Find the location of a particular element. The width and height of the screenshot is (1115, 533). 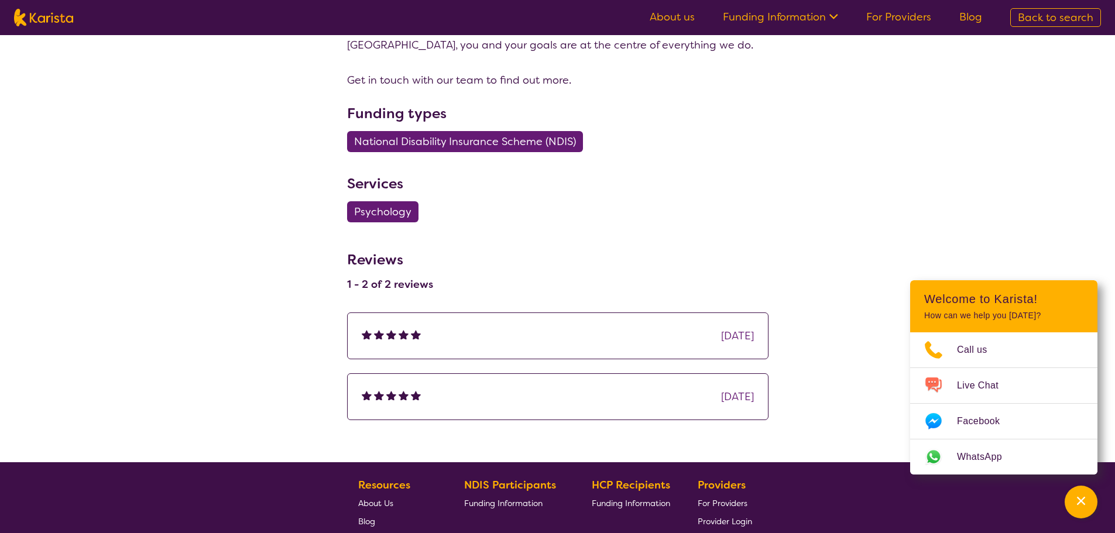

a: About us is located at coordinates (672, 17).